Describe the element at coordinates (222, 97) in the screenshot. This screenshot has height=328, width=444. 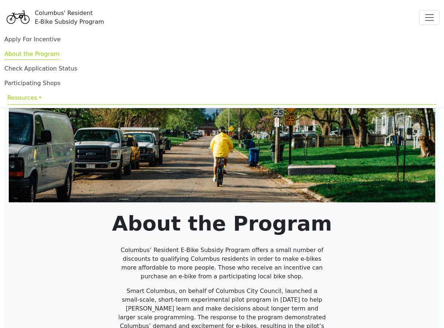
I see `a: Resources` at that location.